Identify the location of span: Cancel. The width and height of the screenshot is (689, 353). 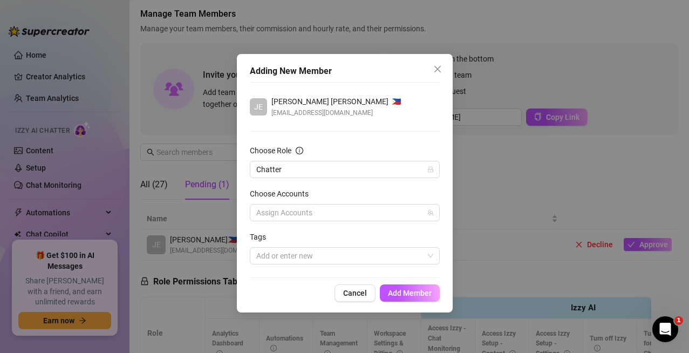
(355, 293).